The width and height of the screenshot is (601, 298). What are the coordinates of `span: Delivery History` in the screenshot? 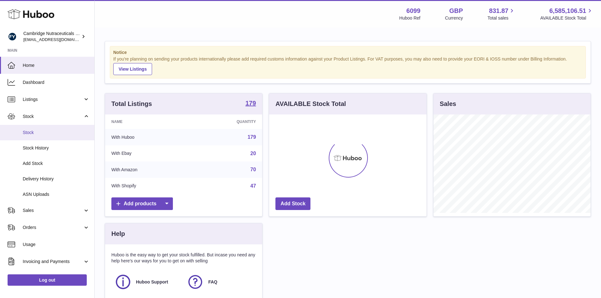 It's located at (56, 179).